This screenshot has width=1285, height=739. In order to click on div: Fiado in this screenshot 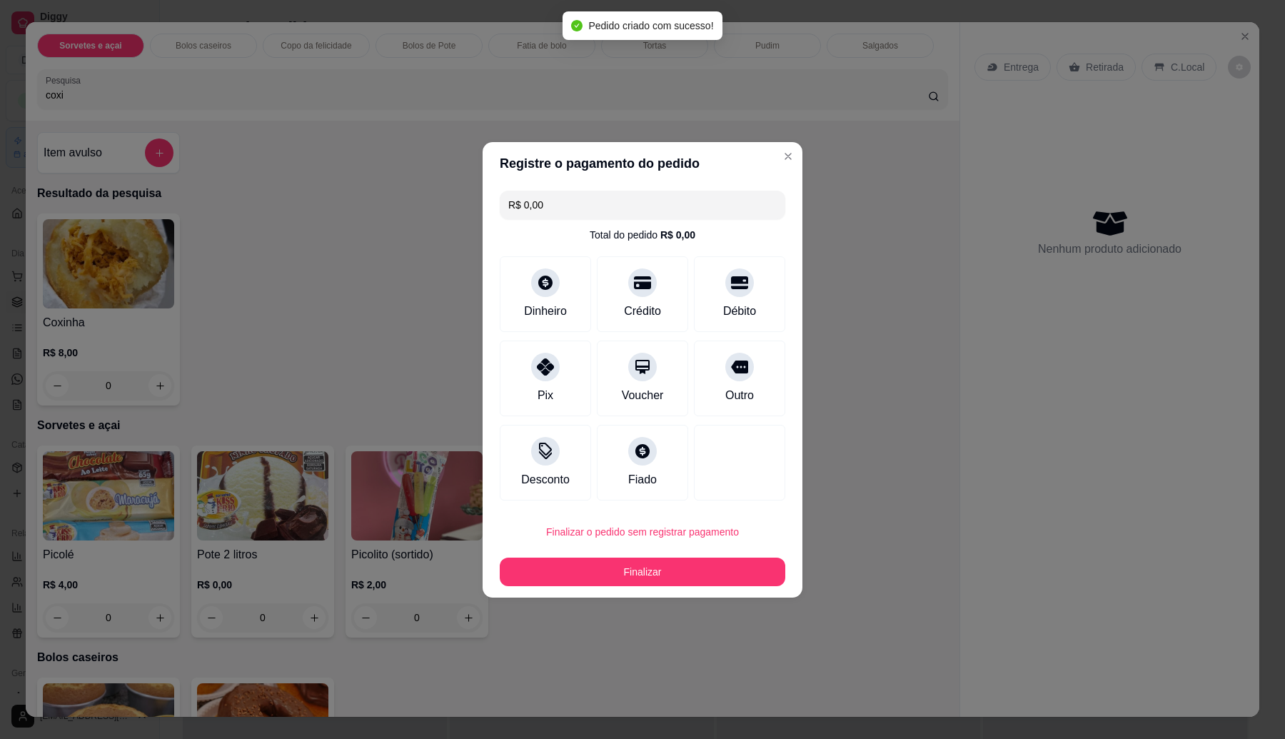, I will do `click(643, 480)`.